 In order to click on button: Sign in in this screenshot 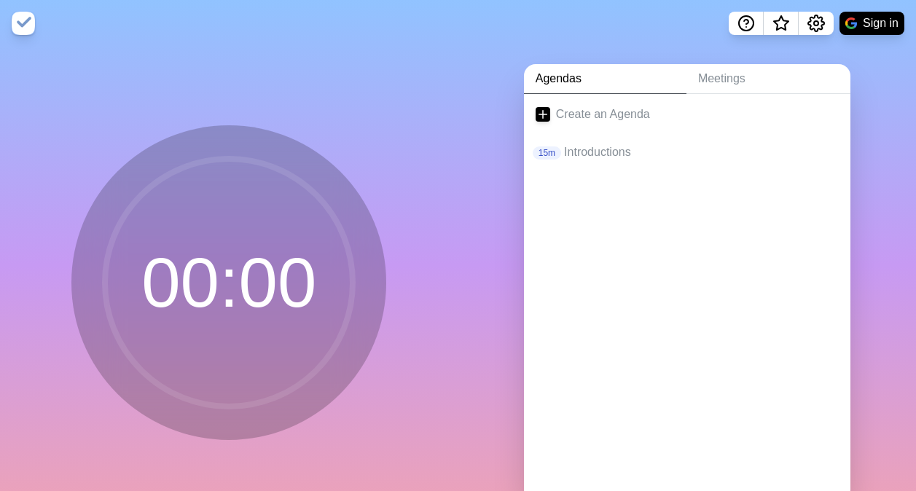, I will do `click(871, 23)`.